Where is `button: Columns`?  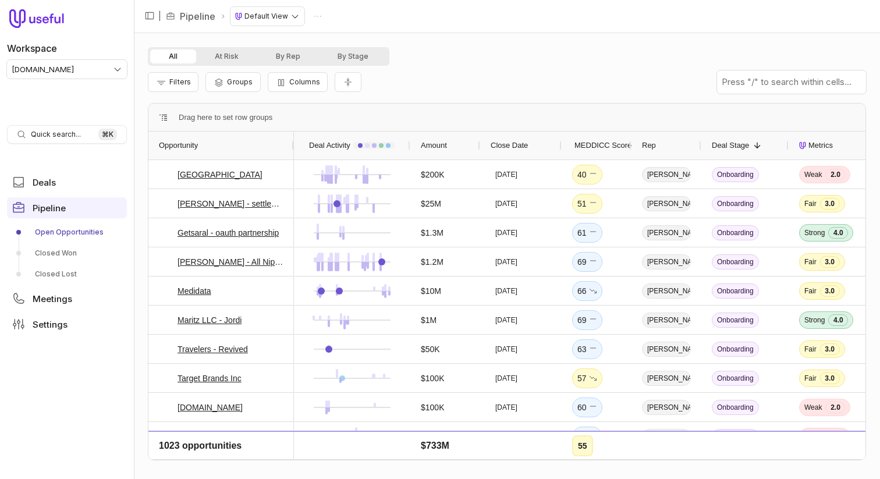
button: Columns is located at coordinates (298, 82).